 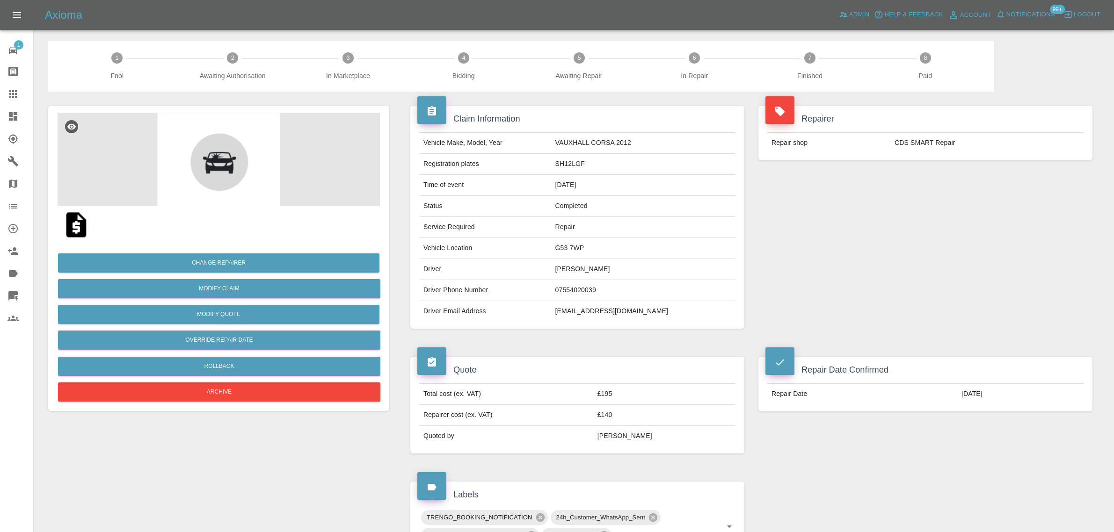 What do you see at coordinates (219, 340) in the screenshot?
I see `button: Override Repair Date` at bounding box center [219, 340].